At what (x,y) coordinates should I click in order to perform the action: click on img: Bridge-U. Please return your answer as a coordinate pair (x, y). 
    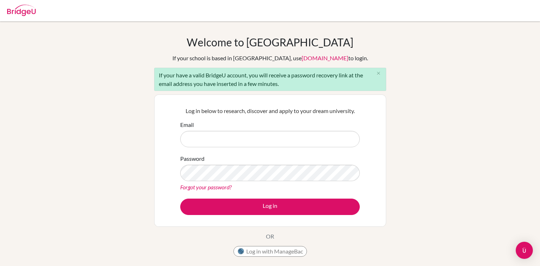
    Looking at the image, I should click on (21, 10).